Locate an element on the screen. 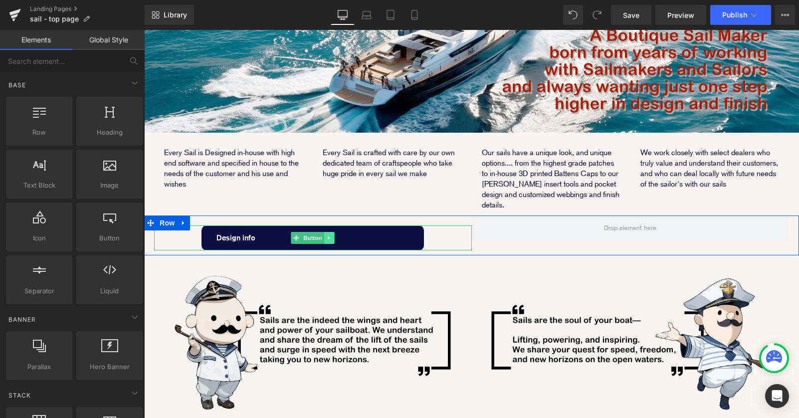 The image size is (799, 418). span: Base is located at coordinates (17, 85).